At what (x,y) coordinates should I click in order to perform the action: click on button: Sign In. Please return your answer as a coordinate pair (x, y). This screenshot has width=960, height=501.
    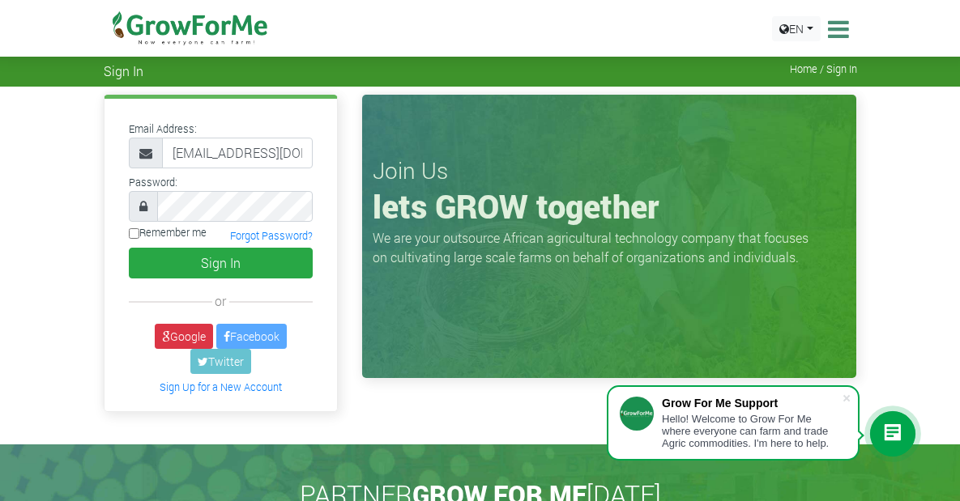
    Looking at the image, I should click on (221, 263).